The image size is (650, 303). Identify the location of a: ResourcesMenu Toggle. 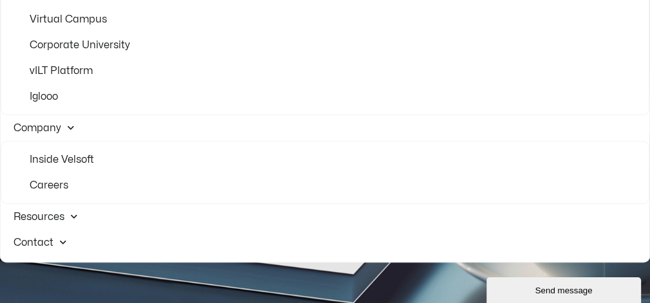
(325, 217).